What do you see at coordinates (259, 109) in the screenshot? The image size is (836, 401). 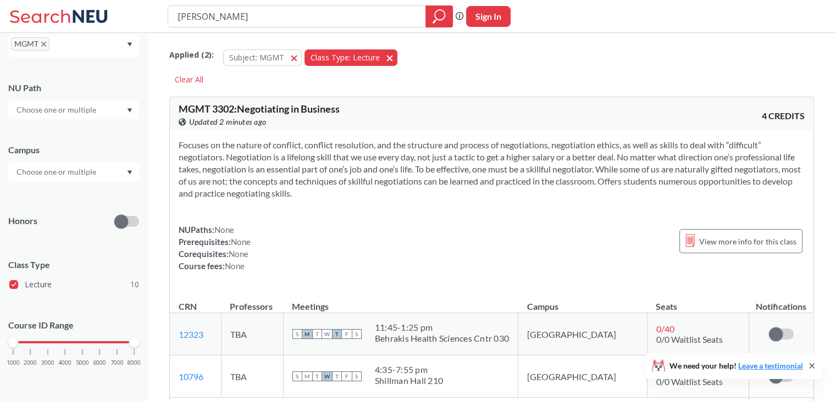 I see `span: MGMT 3302 : Negotiating in Business` at bounding box center [259, 109].